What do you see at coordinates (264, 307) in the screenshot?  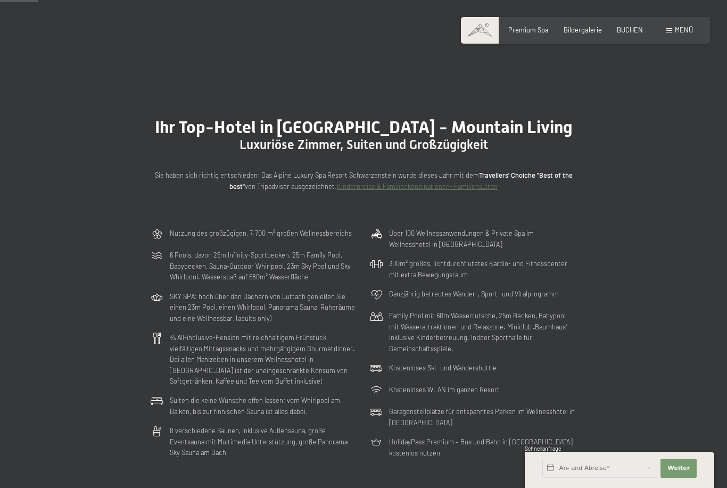 I see `p: SKY SPA: hoch über den Dächern von Luttach genießen Sie einen 23m Pool, einen Whirlpool, Panorama...` at bounding box center [264, 307].